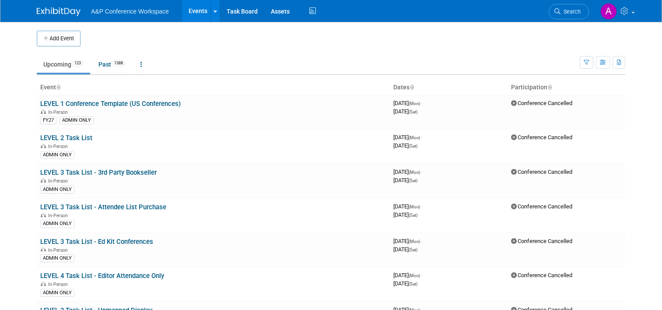 The height and width of the screenshot is (310, 662). What do you see at coordinates (213, 87) in the screenshot?
I see `th: Event` at bounding box center [213, 87].